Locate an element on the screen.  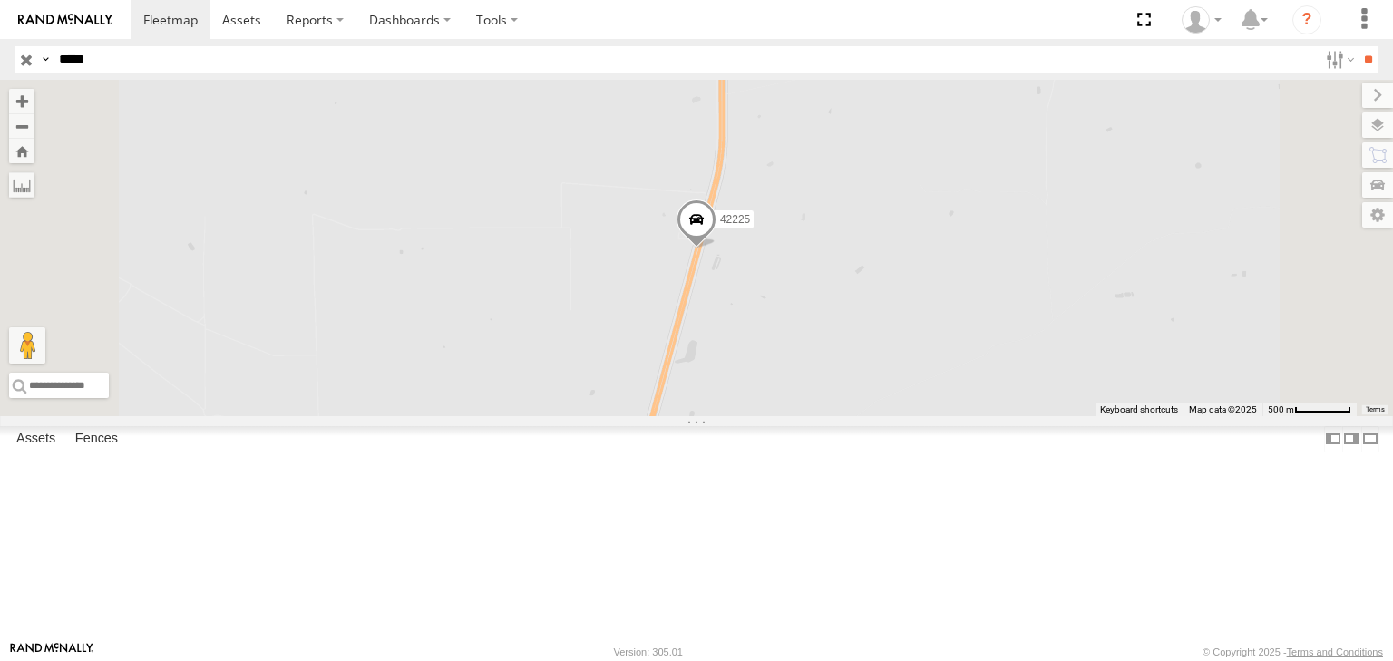
span: Map data ©2025 is located at coordinates (1222, 409).